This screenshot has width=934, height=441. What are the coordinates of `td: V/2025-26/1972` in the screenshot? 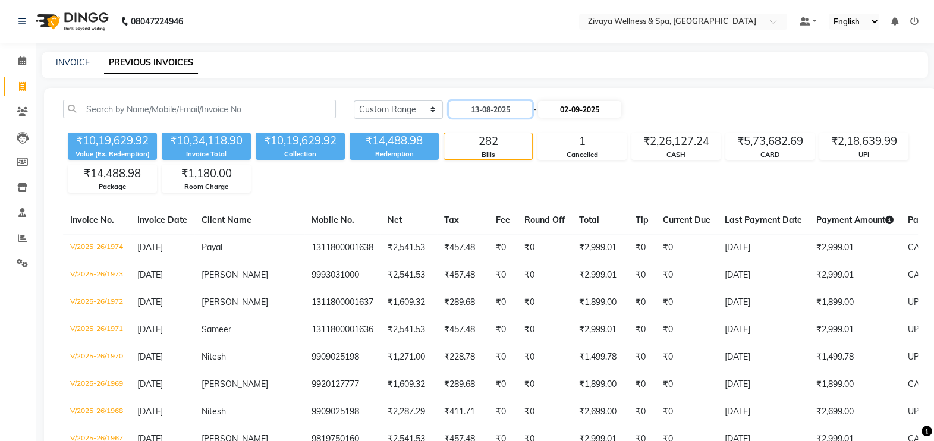 It's located at (96, 302).